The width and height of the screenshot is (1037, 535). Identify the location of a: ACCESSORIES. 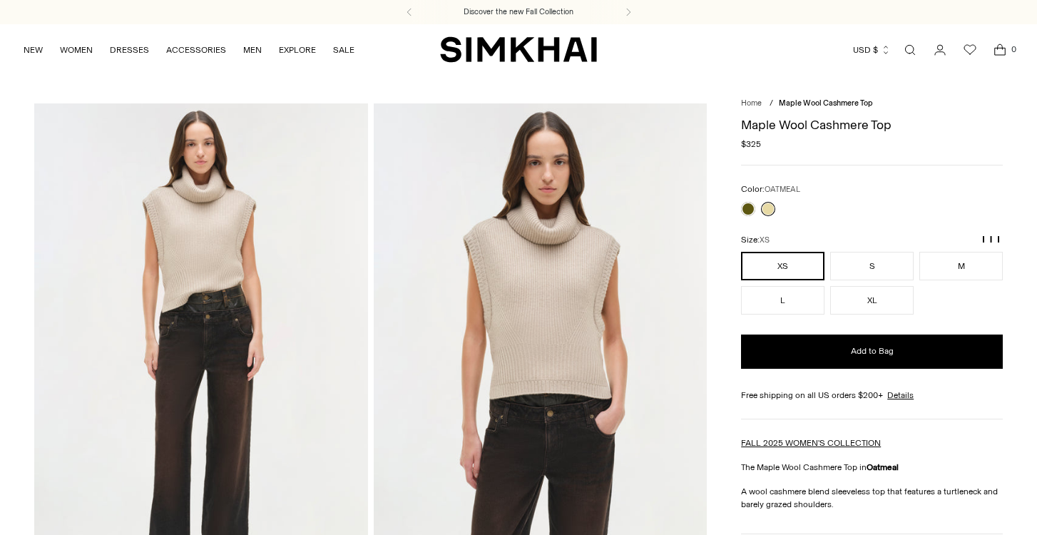
(196, 50).